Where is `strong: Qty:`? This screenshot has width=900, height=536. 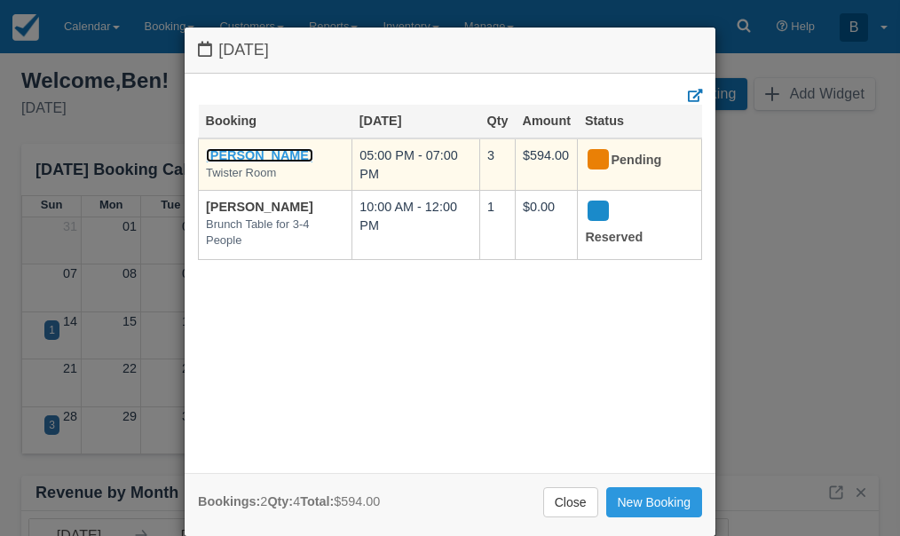 strong: Qty: is located at coordinates (280, 502).